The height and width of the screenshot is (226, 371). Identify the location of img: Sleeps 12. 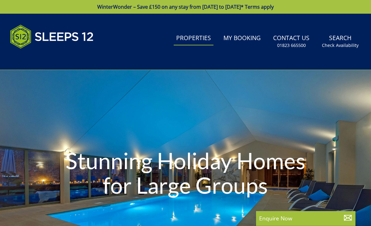
(52, 37).